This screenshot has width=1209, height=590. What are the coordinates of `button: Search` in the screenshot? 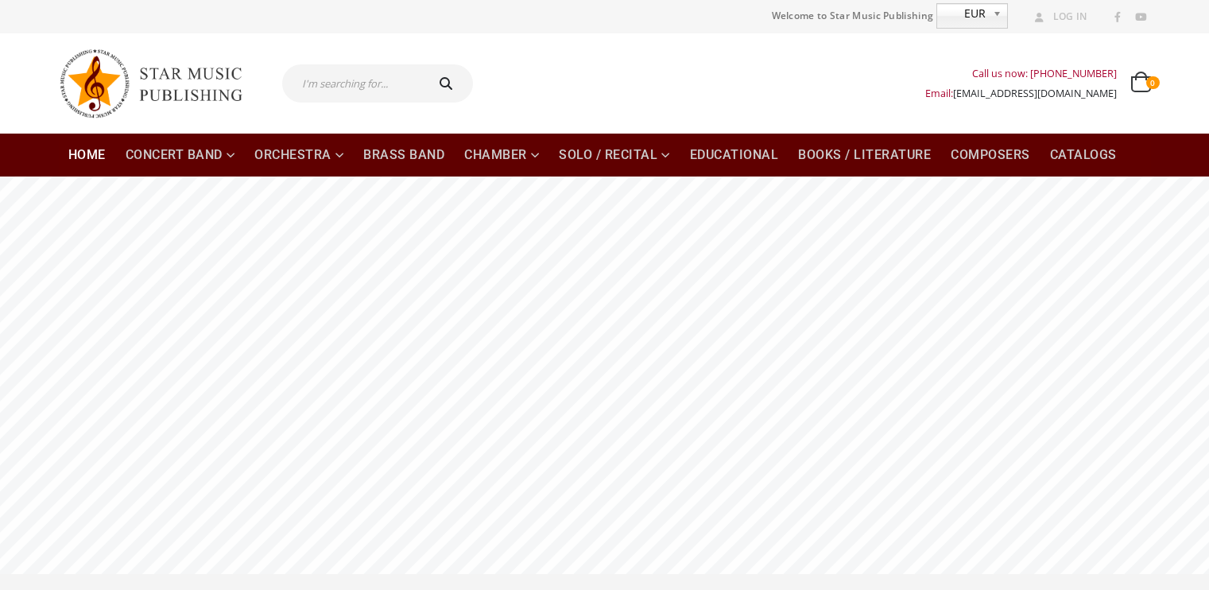 It's located at (448, 83).